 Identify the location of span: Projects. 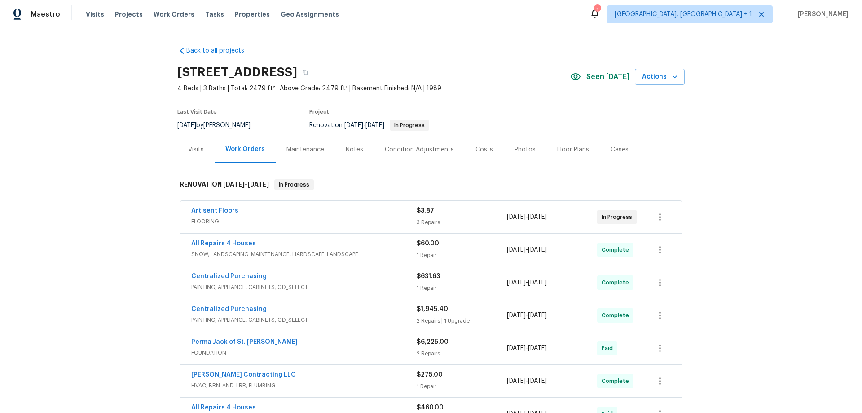
(129, 14).